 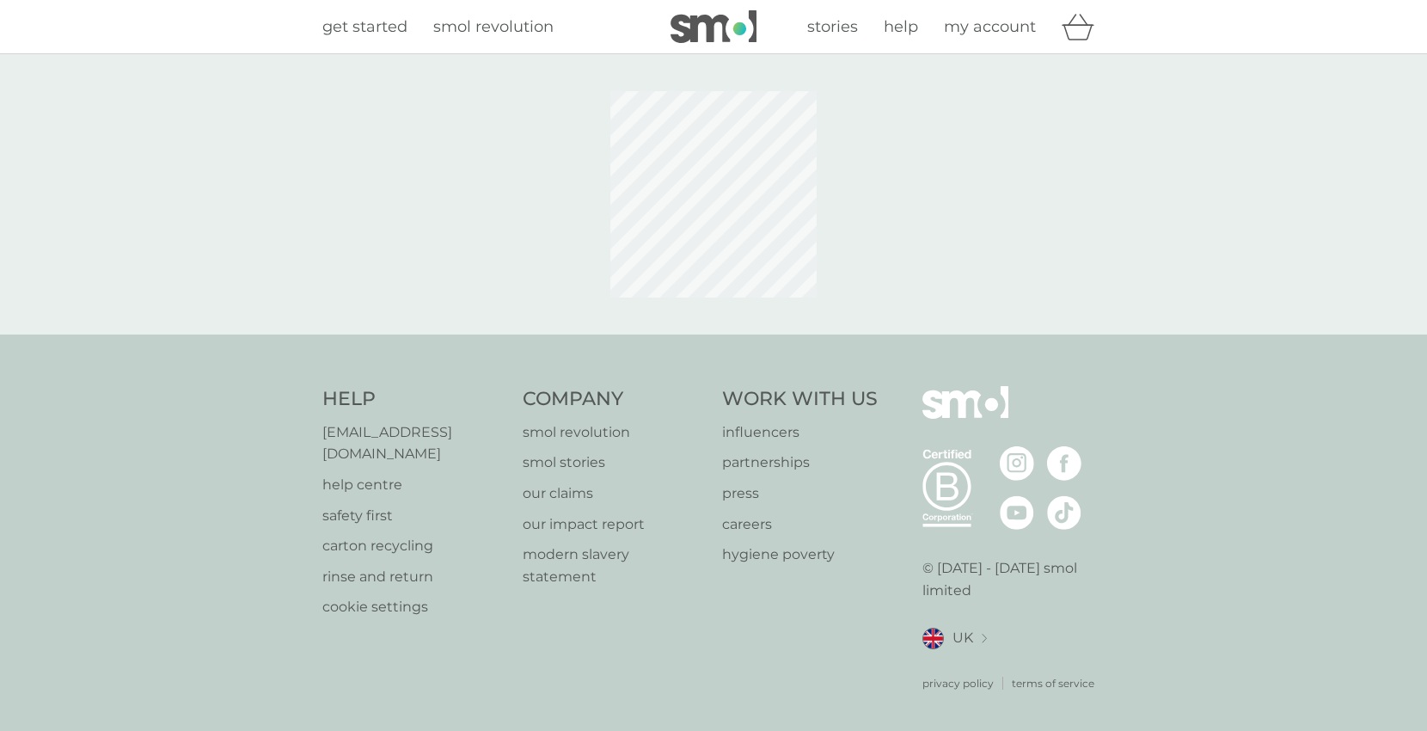 What do you see at coordinates (614, 494) in the screenshot?
I see `p: our claims` at bounding box center [614, 494].